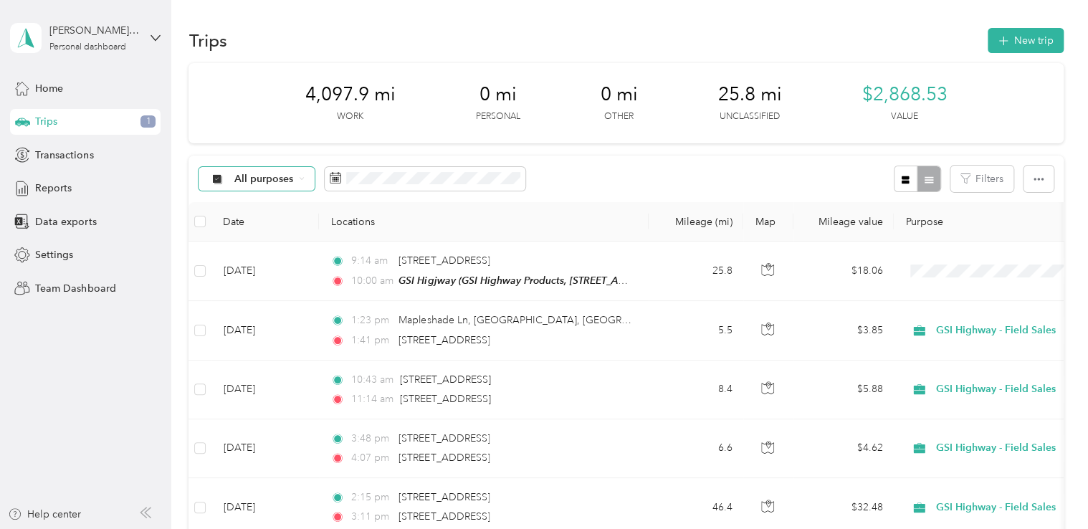  Describe the element at coordinates (696, 330) in the screenshot. I see `td: 5.5` at that location.